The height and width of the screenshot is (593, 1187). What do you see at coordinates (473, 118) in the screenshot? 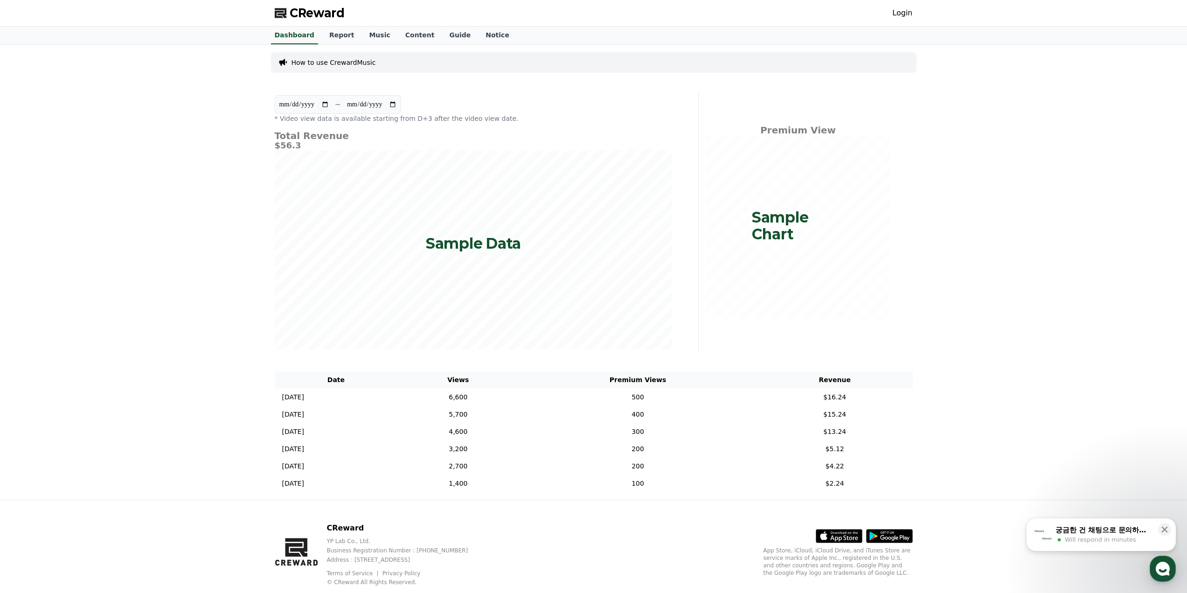
I see `p: * Video view data is available starting from D+3 after the video view date.` at bounding box center [473, 118].